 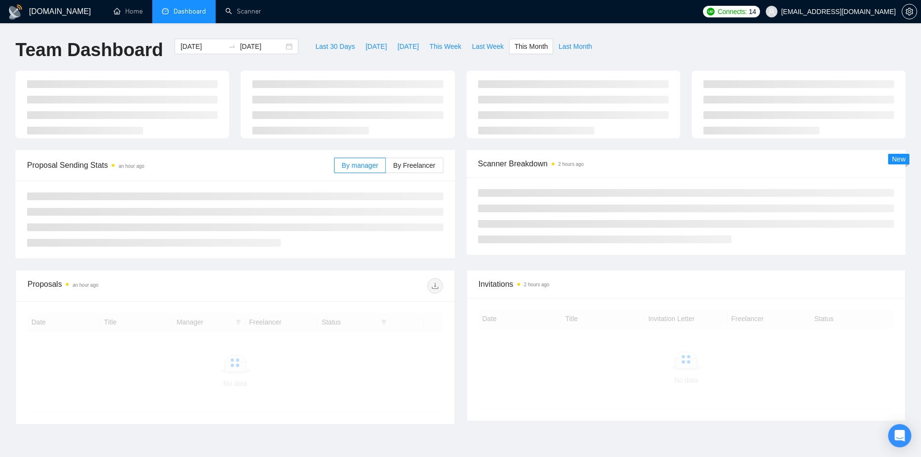 I want to click on span: Scanner Breakdown, so click(x=686, y=163).